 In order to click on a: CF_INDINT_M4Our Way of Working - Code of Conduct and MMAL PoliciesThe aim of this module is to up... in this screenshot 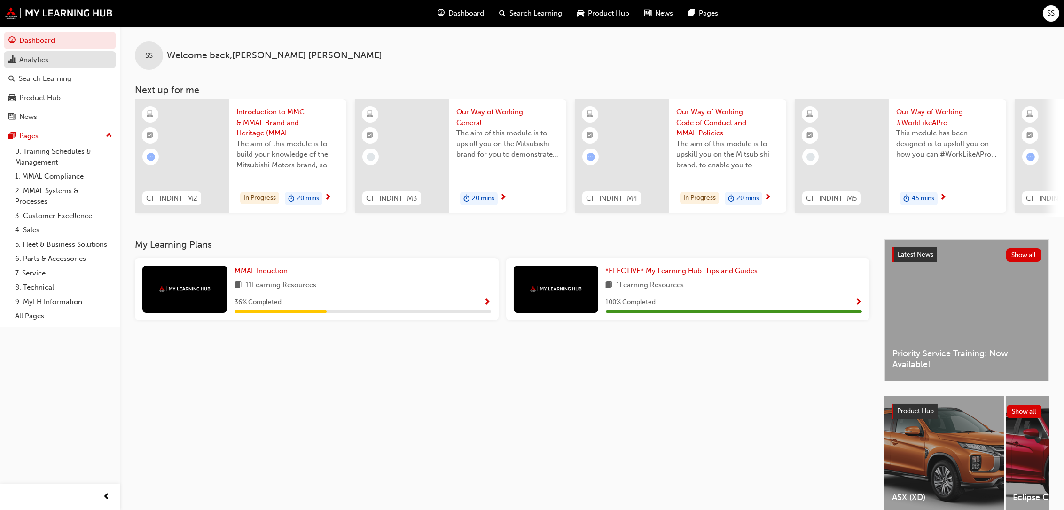, I will do `click(680, 156)`.